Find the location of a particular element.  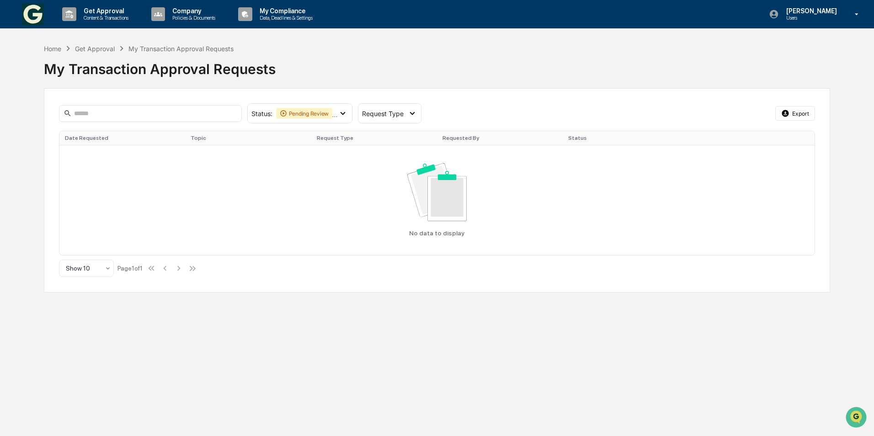

p: My Compliance is located at coordinates (285, 11).